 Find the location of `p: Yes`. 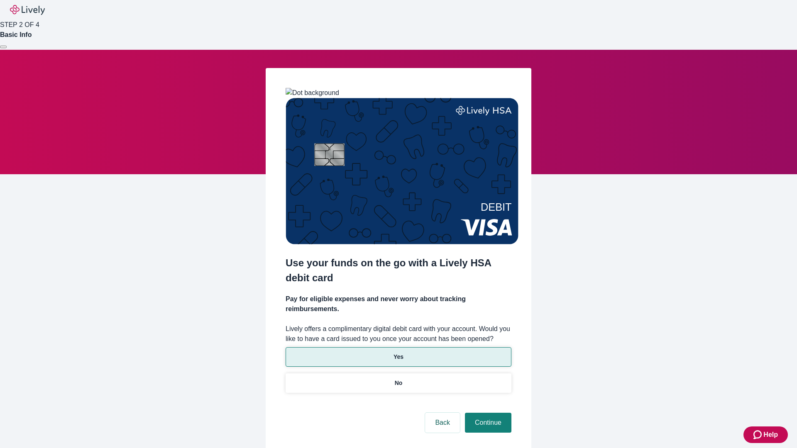

p: Yes is located at coordinates (398, 357).